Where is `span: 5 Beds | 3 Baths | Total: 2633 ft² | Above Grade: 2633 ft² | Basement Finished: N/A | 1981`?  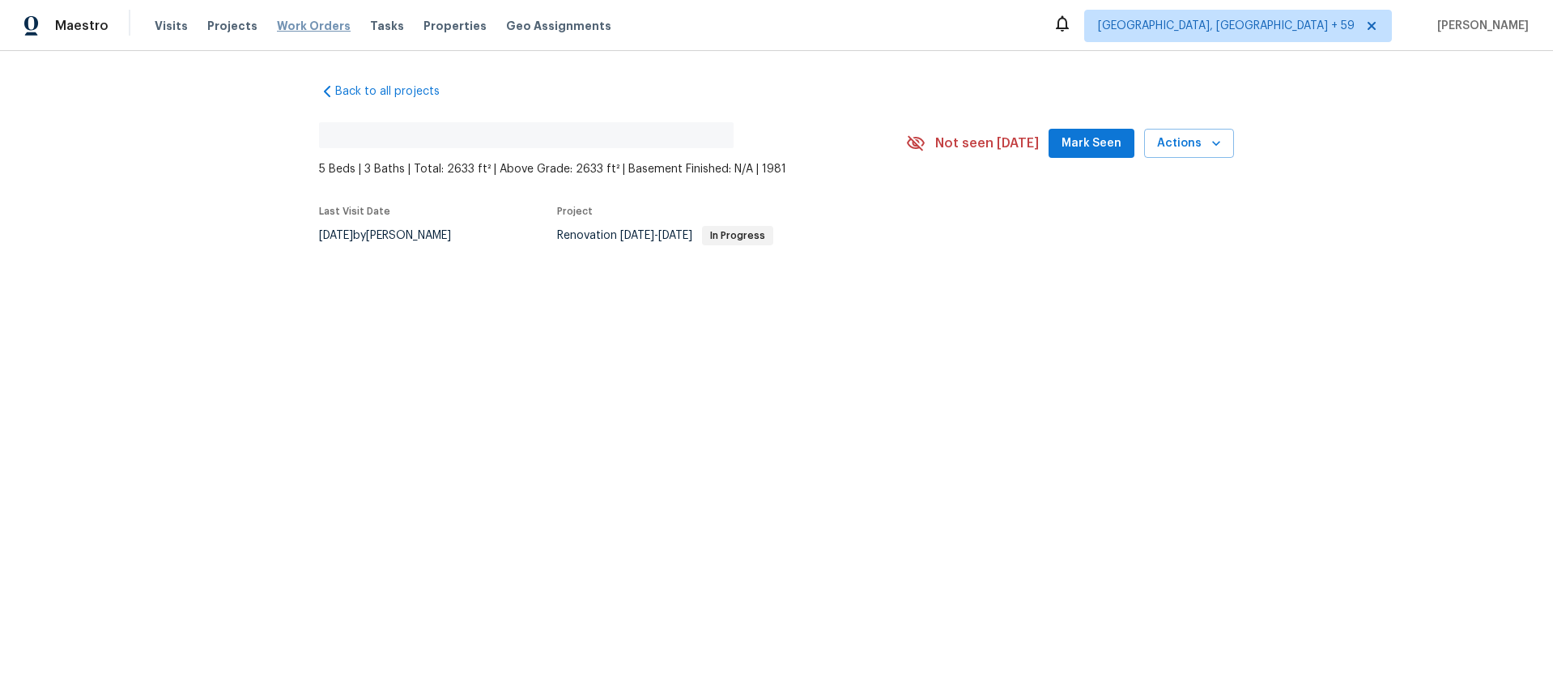
span: 5 Beds | 3 Baths | Total: 2633 ft² | Above Grade: 2633 ft² | Basement Finished: N/A | 1981 is located at coordinates (612, 169).